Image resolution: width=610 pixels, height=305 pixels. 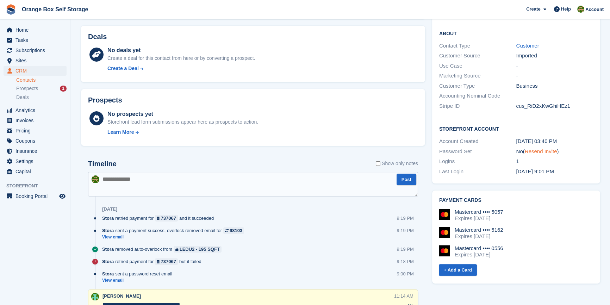 What do you see at coordinates (168, 218) in the screenshot?
I see `div: 737067` at bounding box center [168, 218].